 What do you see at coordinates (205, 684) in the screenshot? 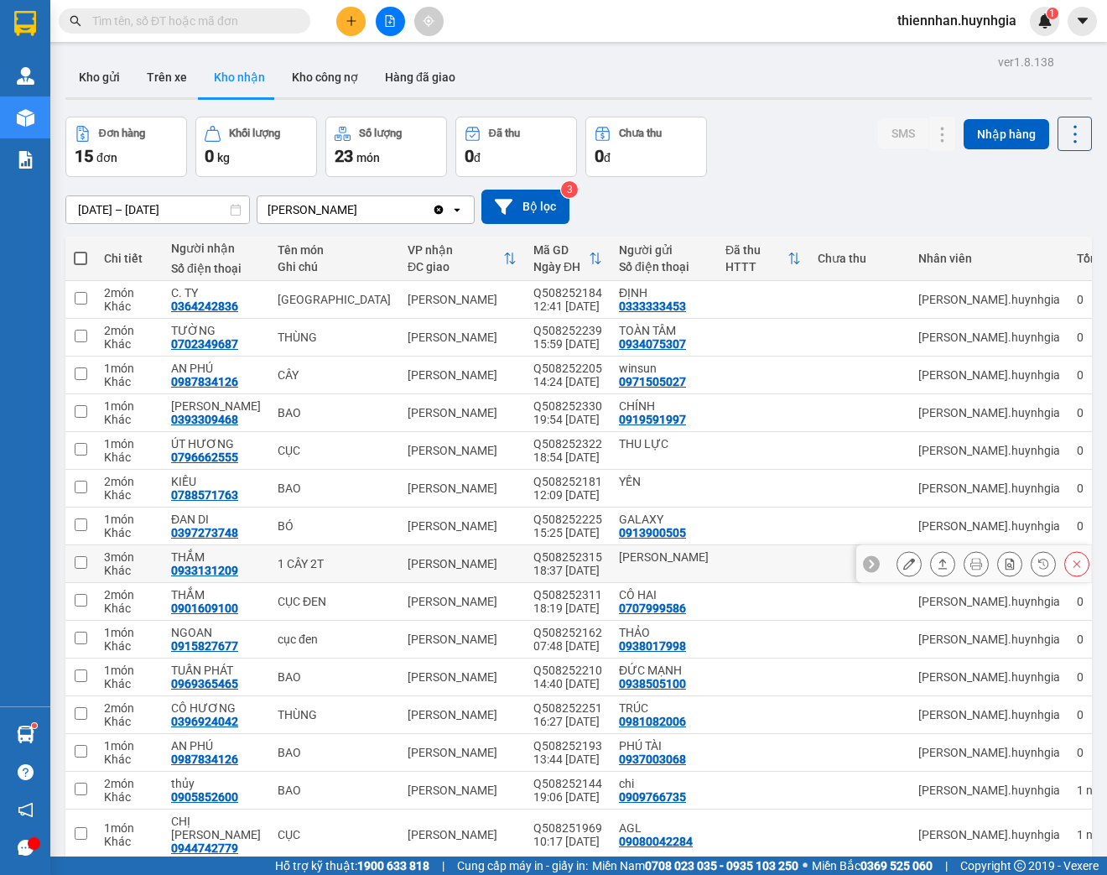
I see `div: 0969365465` at bounding box center [205, 684].